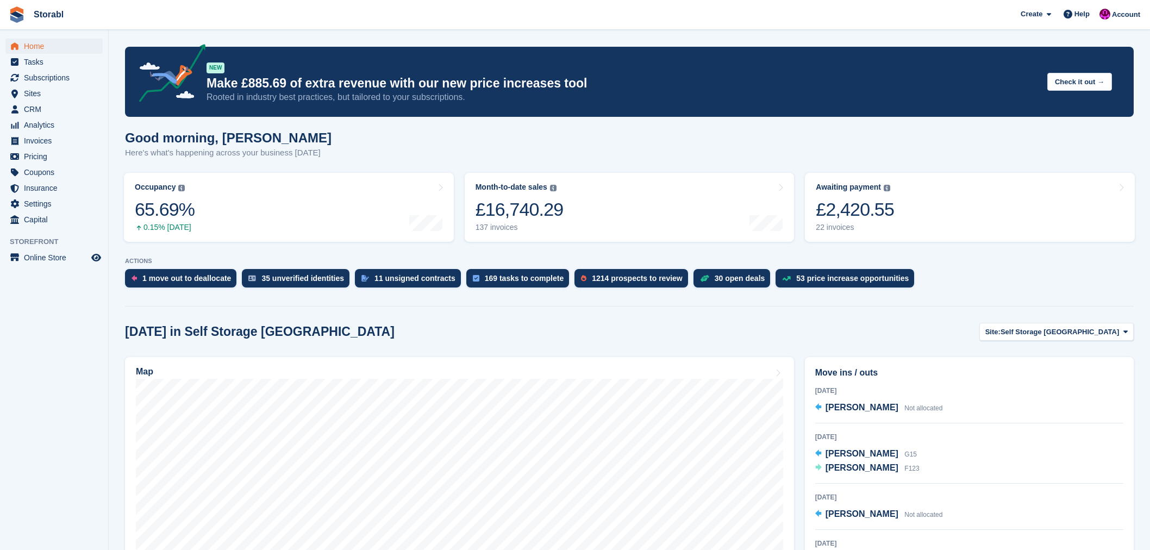 Image resolution: width=1150 pixels, height=550 pixels. Describe the element at coordinates (1104, 14) in the screenshot. I see `img: Helen Morton` at that location.